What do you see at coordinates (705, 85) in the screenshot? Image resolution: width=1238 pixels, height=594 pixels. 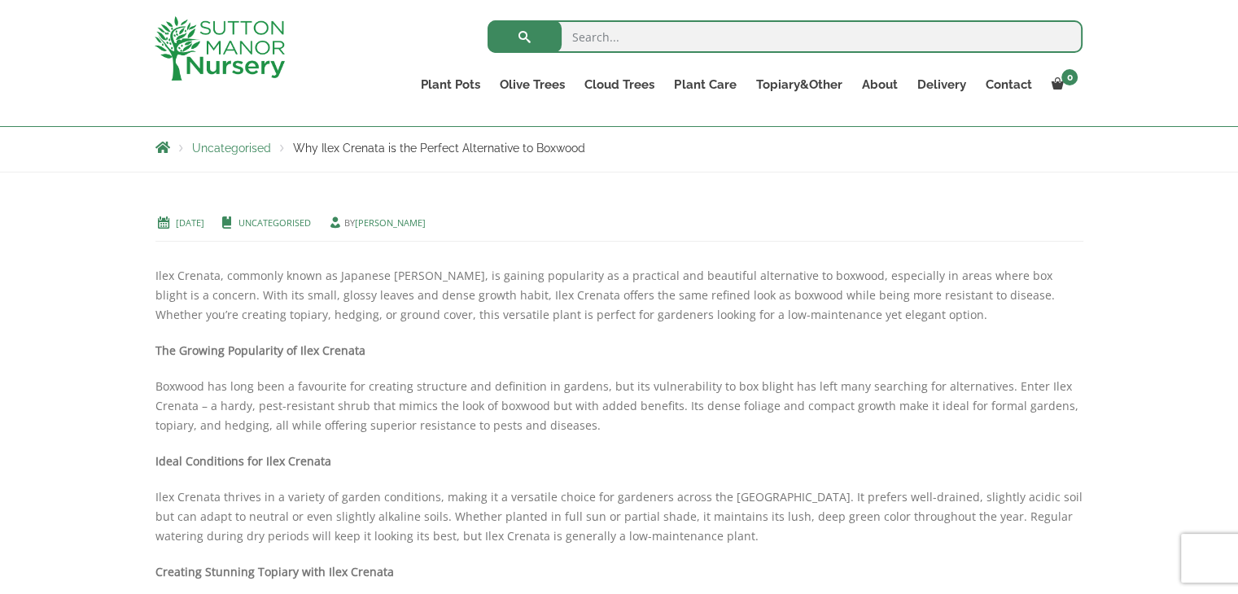 I see `a: Plant Care` at bounding box center [705, 85].